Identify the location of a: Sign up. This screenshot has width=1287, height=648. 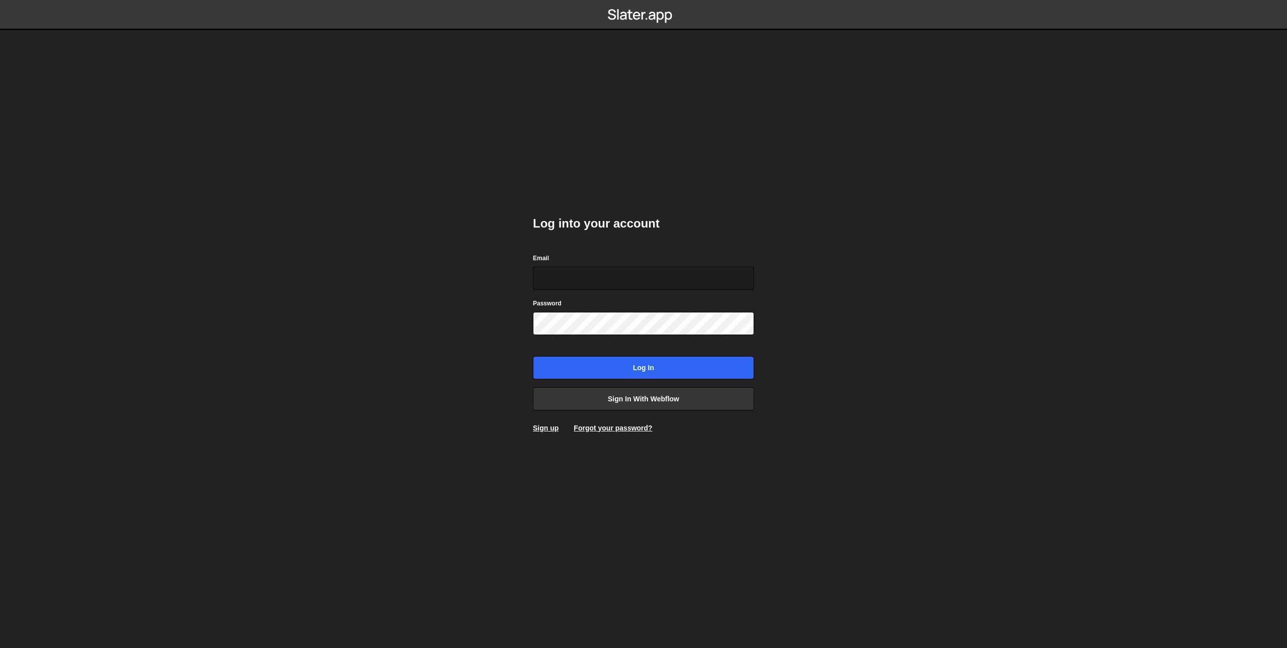
(545, 428).